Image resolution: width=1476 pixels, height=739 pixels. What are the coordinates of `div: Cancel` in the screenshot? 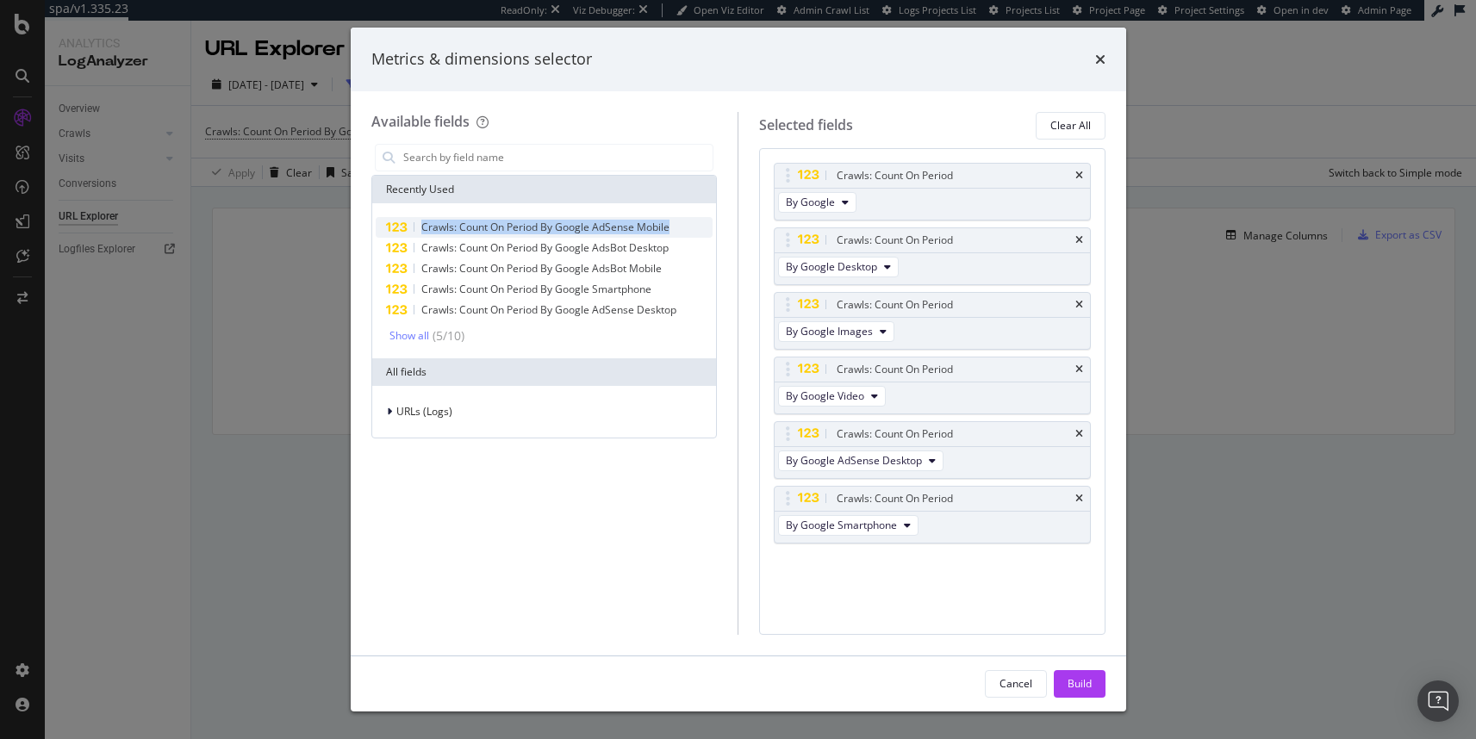 It's located at (1016, 683).